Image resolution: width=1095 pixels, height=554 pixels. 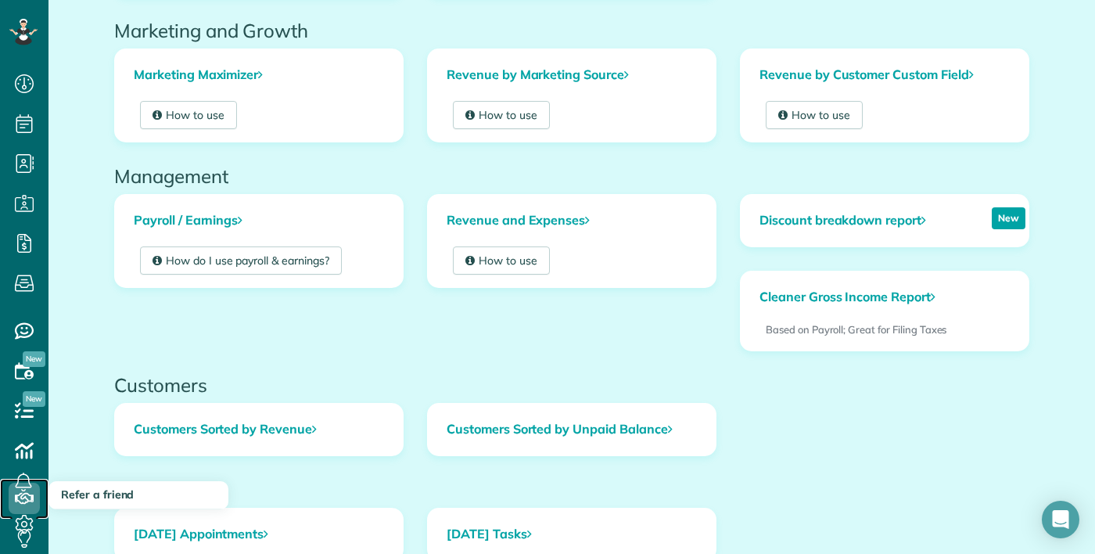 I want to click on h2: Customers, so click(x=572, y=385).